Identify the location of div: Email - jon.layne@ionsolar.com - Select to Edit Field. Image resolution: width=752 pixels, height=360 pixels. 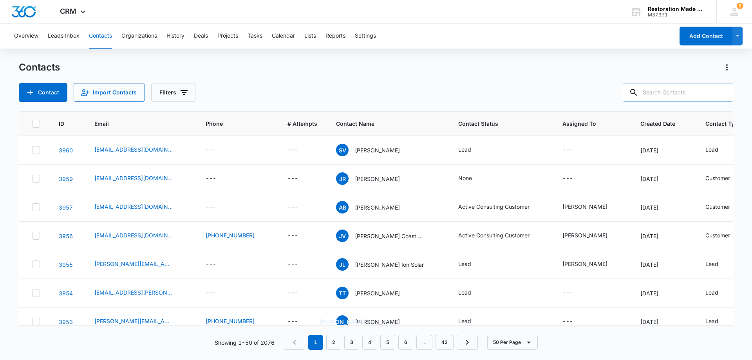
(141, 264).